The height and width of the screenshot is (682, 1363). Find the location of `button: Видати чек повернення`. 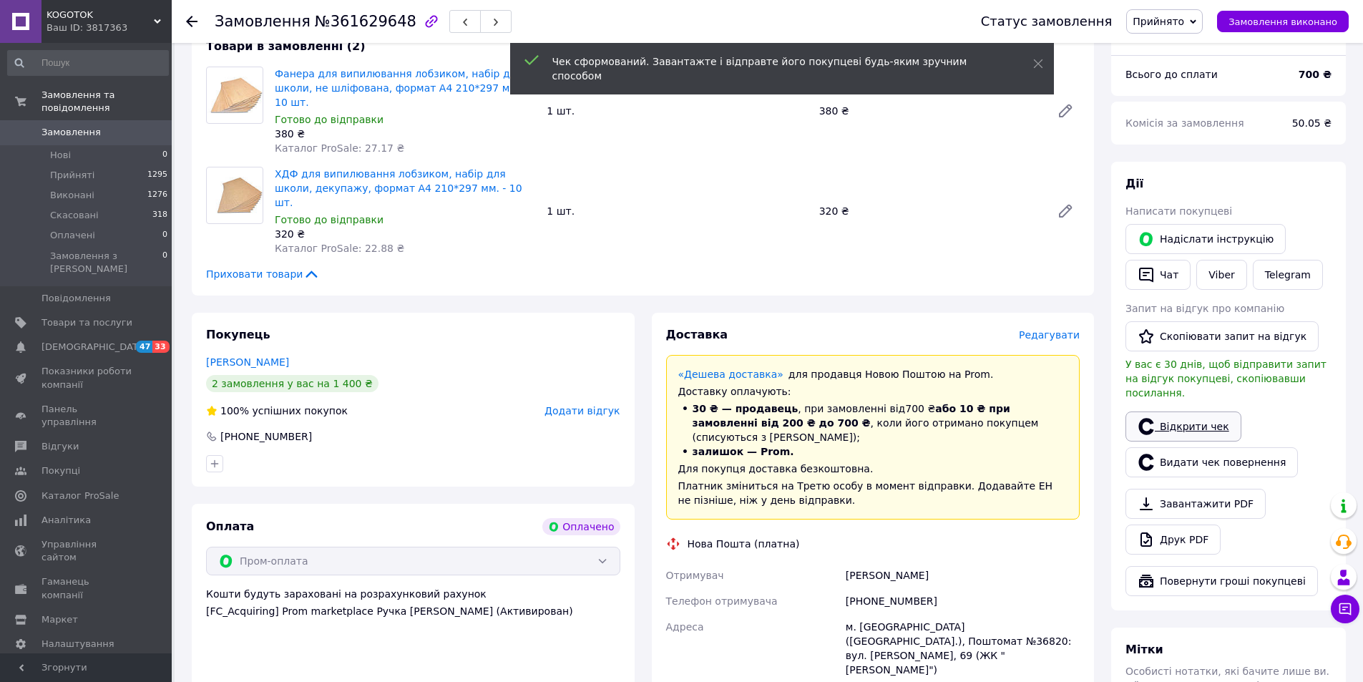

button: Видати чек повернення is located at coordinates (1212, 462).